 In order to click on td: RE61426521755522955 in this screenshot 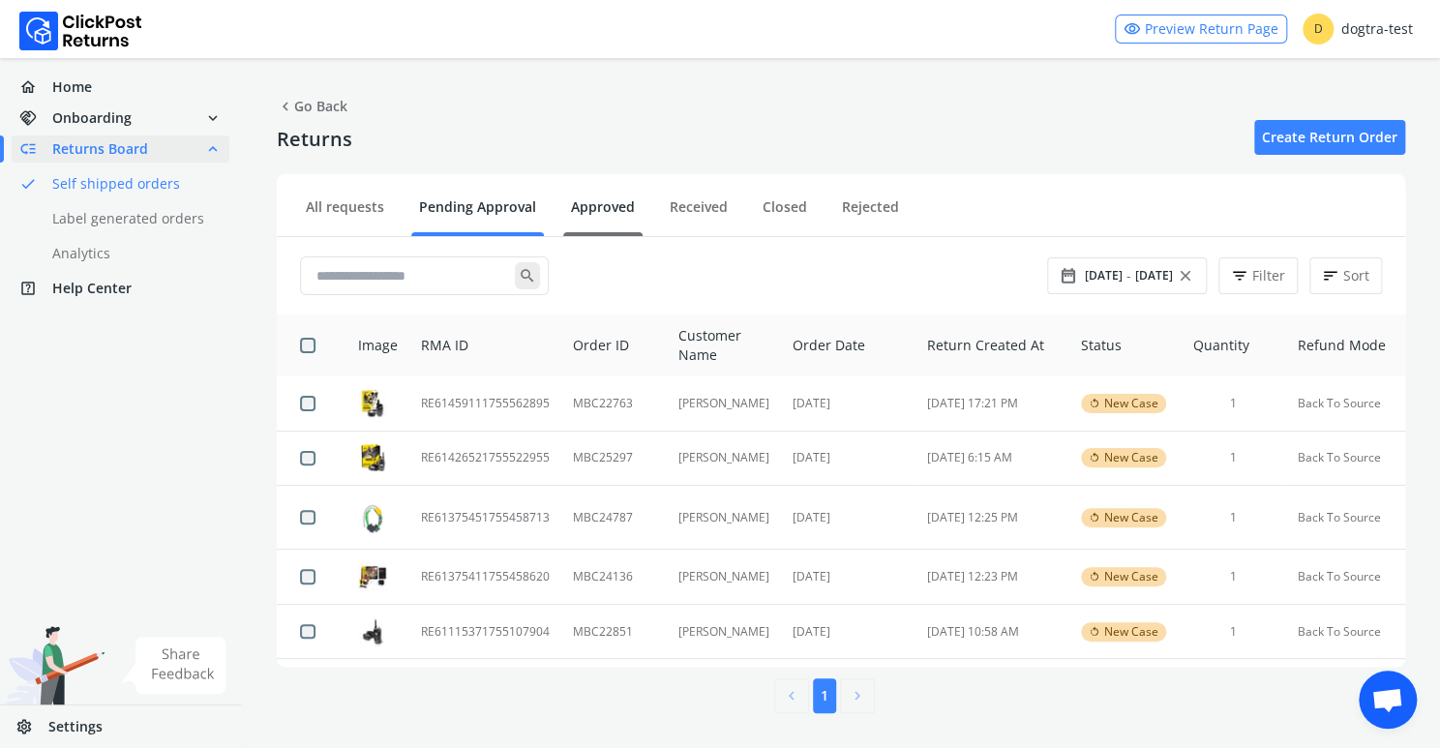, I will do `click(485, 458)`.